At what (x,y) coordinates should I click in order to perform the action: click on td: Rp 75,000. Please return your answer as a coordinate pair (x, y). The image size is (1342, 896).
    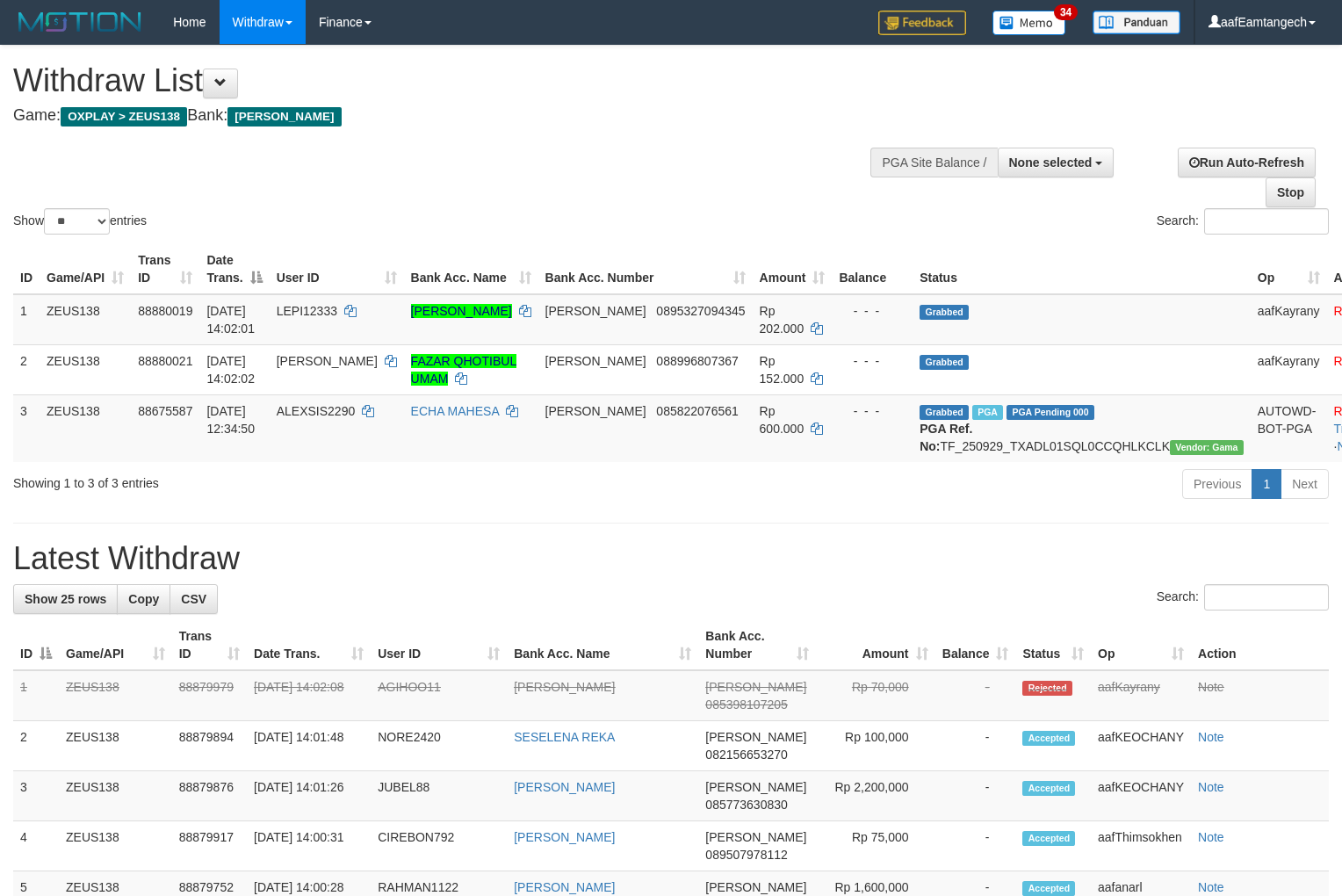
    Looking at the image, I should click on (874, 845).